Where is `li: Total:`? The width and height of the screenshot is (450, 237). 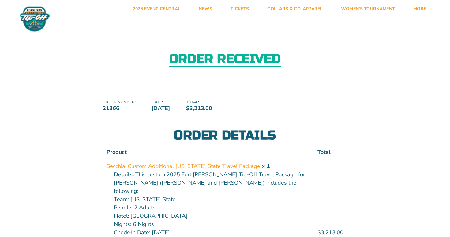 li: Total: is located at coordinates (203, 106).